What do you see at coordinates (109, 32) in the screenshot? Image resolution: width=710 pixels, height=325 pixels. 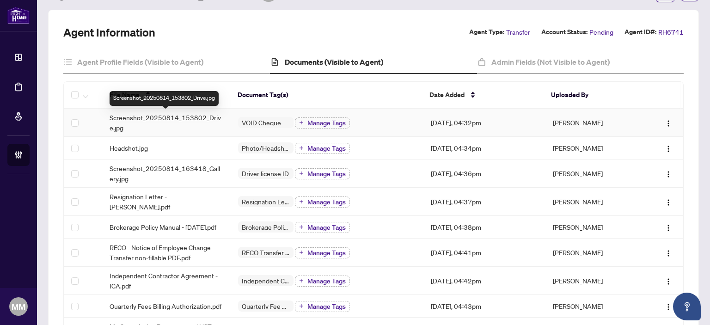 I see `h2: Agent Information` at bounding box center [109, 32].